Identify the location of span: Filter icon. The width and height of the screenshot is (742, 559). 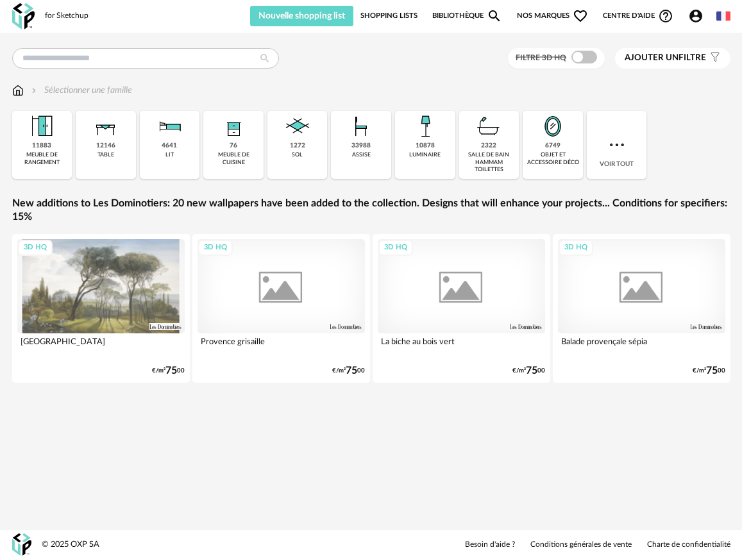
(713, 58).